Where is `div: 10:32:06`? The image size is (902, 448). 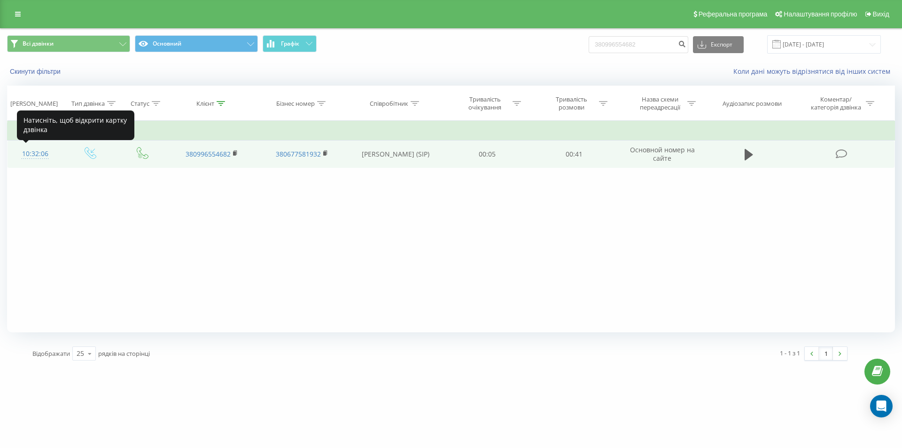 div: 10:32:06 is located at coordinates (35, 154).